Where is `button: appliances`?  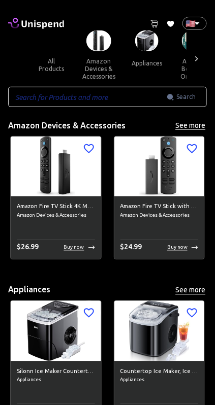
button: appliances is located at coordinates (147, 63).